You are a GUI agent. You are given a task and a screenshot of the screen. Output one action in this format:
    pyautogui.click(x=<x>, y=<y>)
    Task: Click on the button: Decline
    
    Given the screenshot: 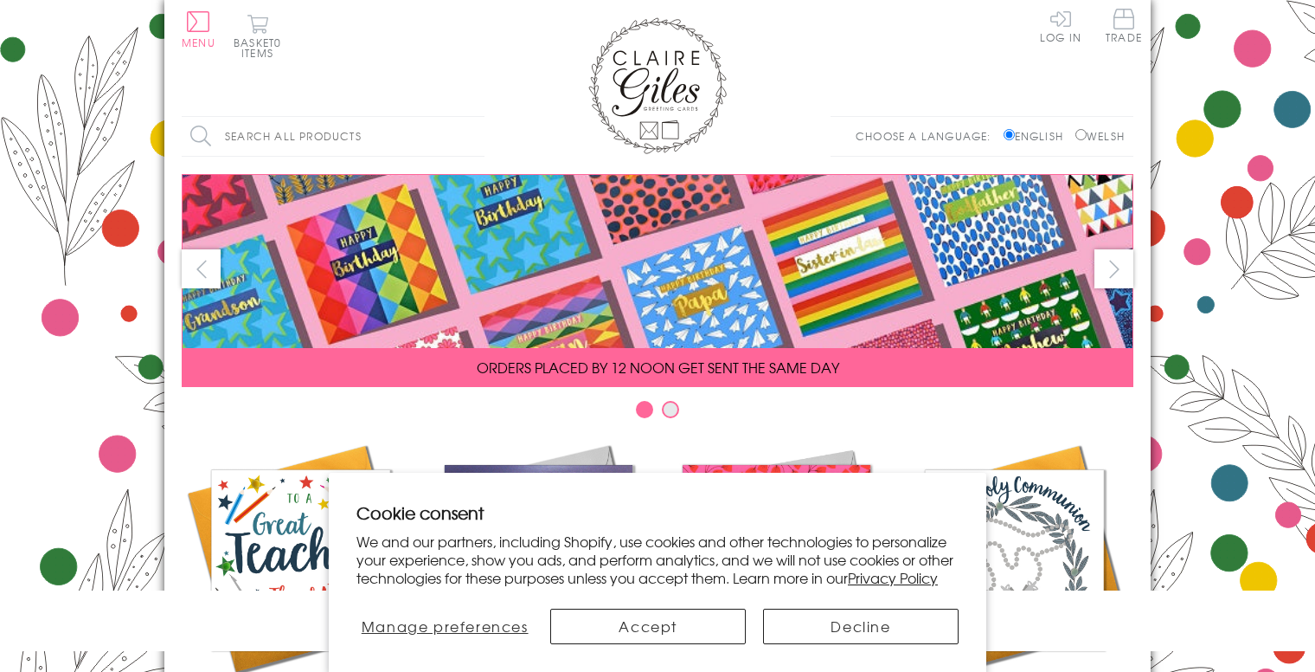 What is the action you would take?
    pyautogui.click(x=861, y=626)
    